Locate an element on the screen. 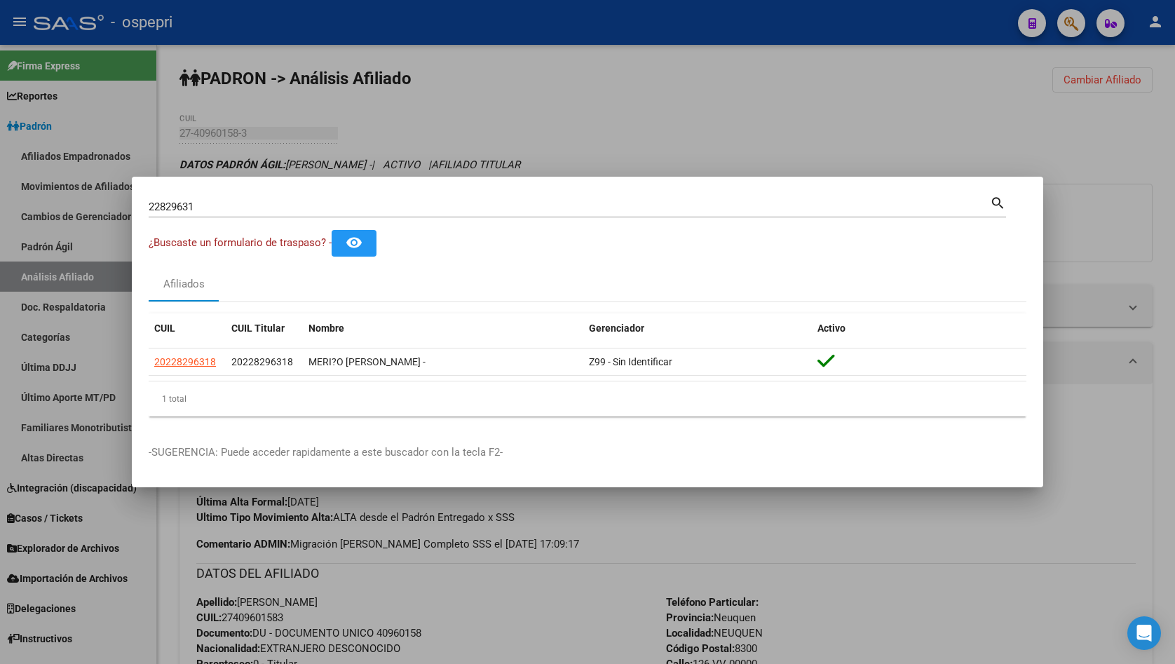 Image resolution: width=1175 pixels, height=664 pixels. span: CUIL Titular is located at coordinates (258, 328).